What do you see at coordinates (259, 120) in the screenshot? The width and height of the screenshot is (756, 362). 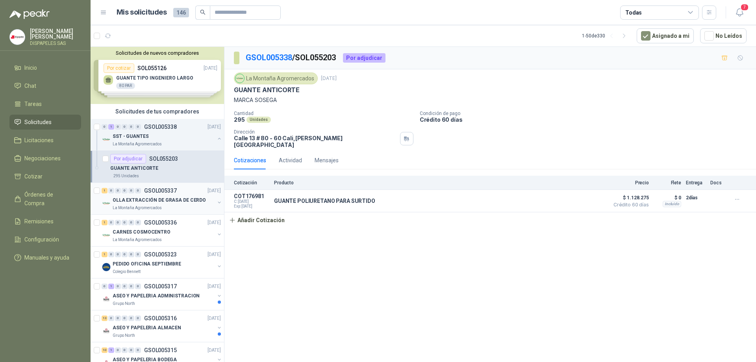 I see `div: Unidades` at bounding box center [259, 120].